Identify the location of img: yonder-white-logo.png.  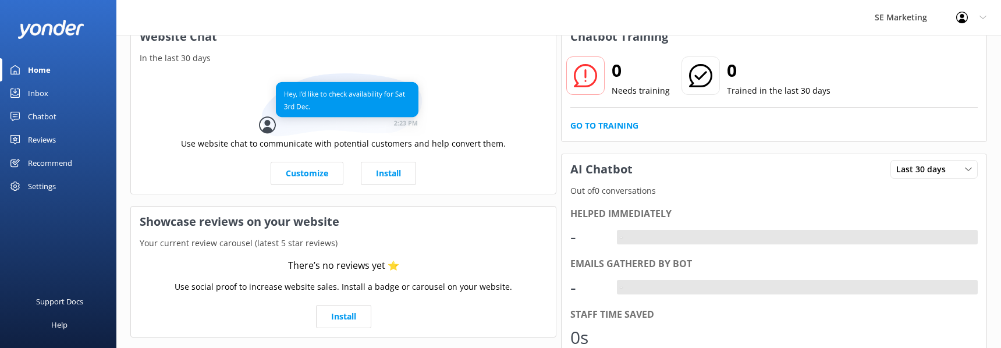
(51, 29).